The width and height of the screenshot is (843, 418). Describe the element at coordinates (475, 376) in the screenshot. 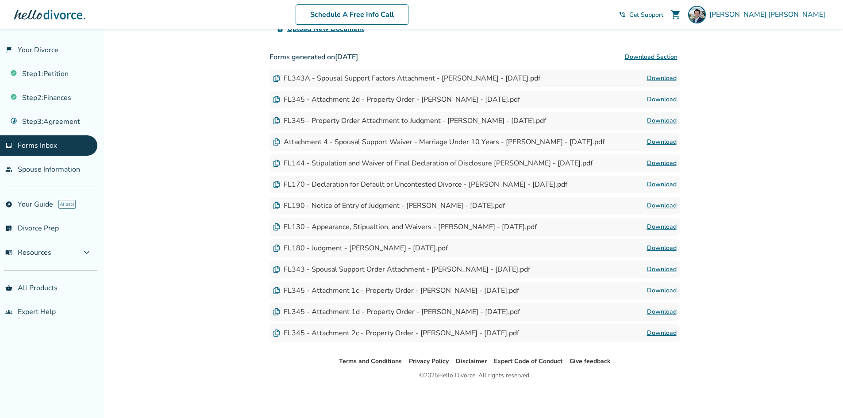

I see `div: © 2025 Hello Divorce. All rights reserved.` at that location.